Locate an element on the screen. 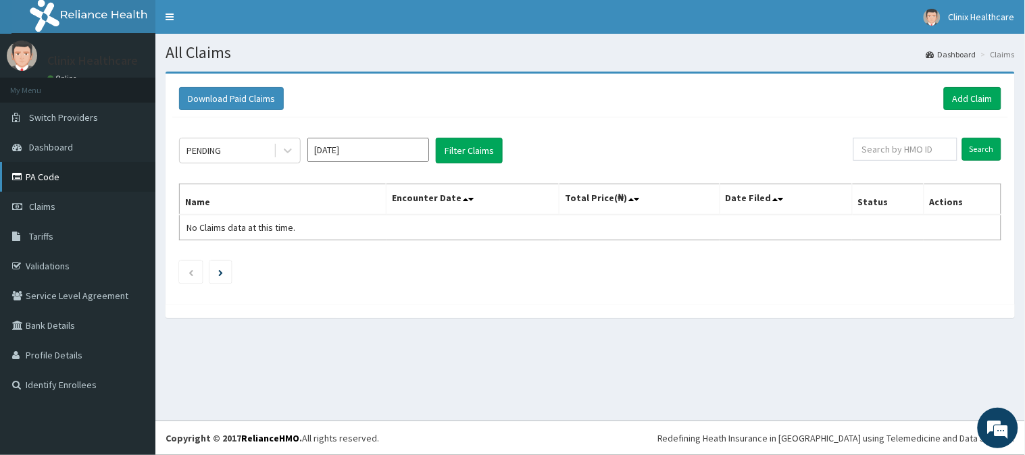 The height and width of the screenshot is (455, 1025). span: Dashboard is located at coordinates (51, 147).